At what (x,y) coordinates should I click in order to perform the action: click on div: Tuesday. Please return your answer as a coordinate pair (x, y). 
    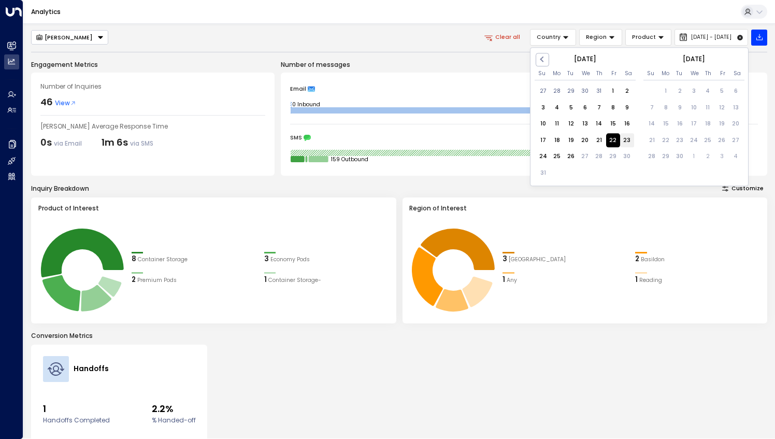
    Looking at the image, I should click on (570, 74).